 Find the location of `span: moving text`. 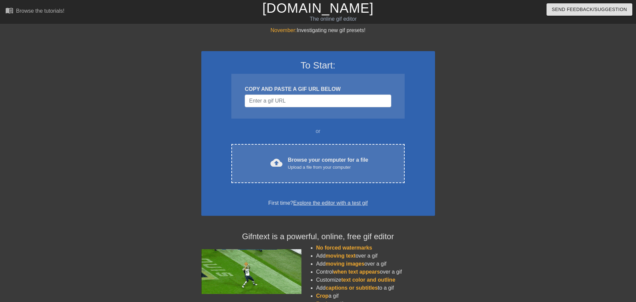

span: moving text is located at coordinates (341, 255).